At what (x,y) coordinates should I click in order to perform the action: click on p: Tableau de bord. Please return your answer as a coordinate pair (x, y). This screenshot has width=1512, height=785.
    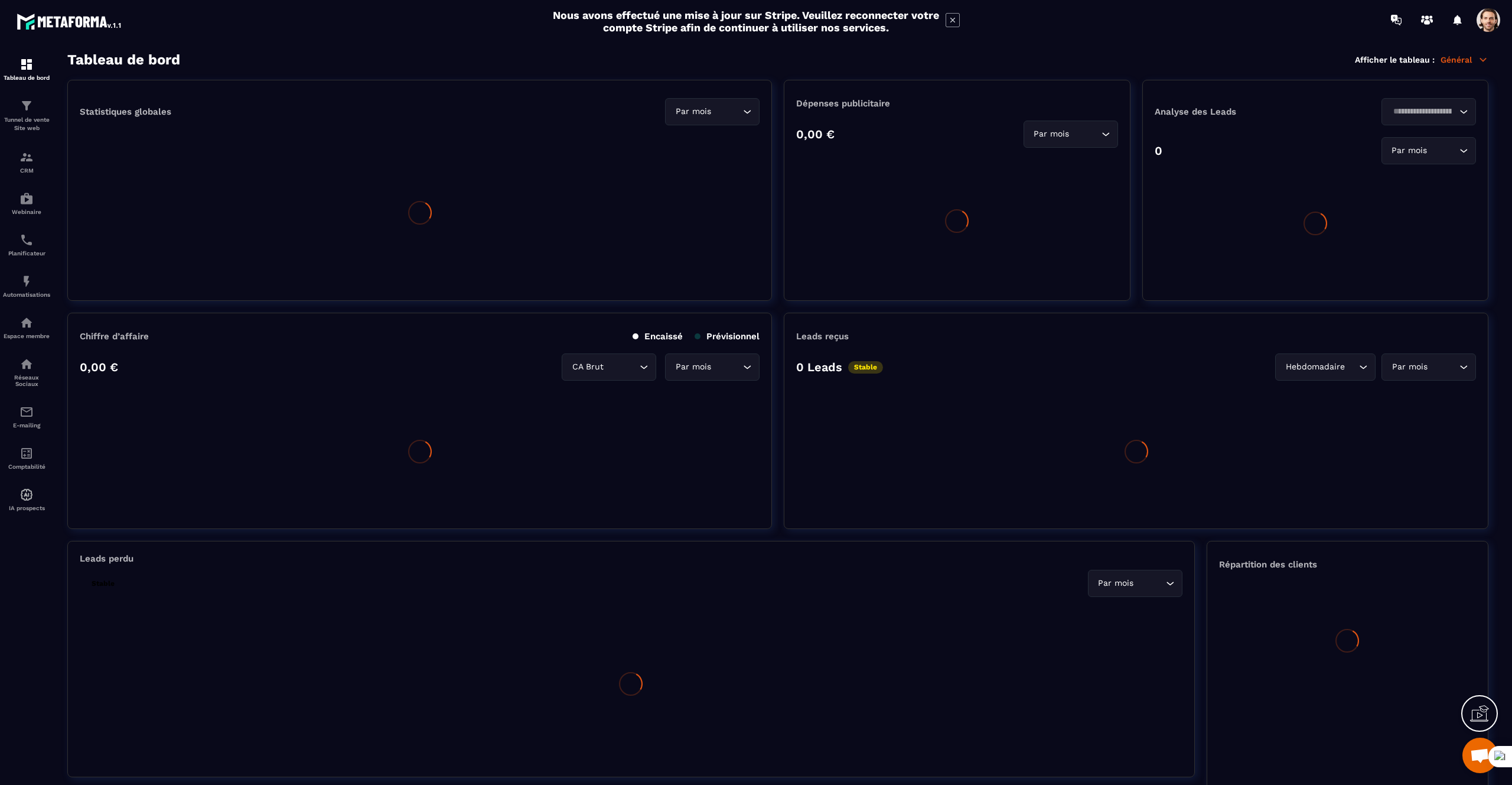
    Looking at the image, I should click on (26, 77).